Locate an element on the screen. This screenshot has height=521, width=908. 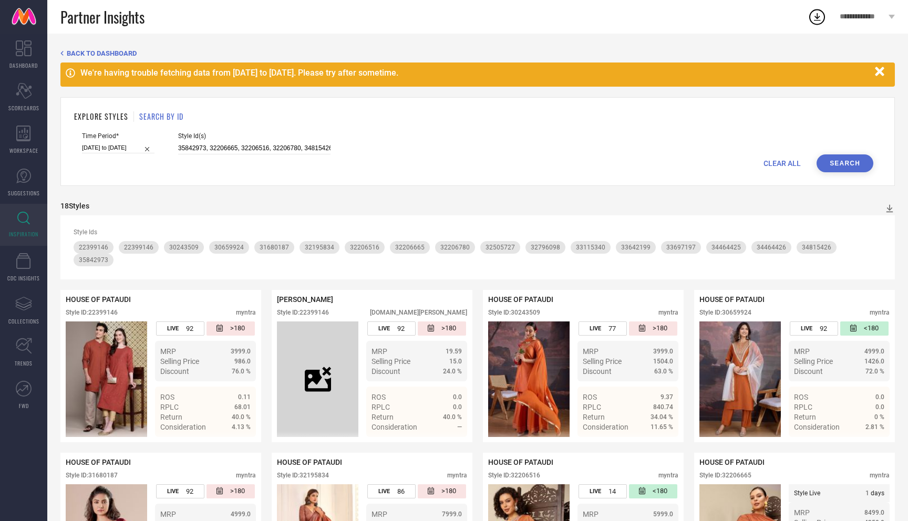
span: <180 is located at coordinates (872, 329).